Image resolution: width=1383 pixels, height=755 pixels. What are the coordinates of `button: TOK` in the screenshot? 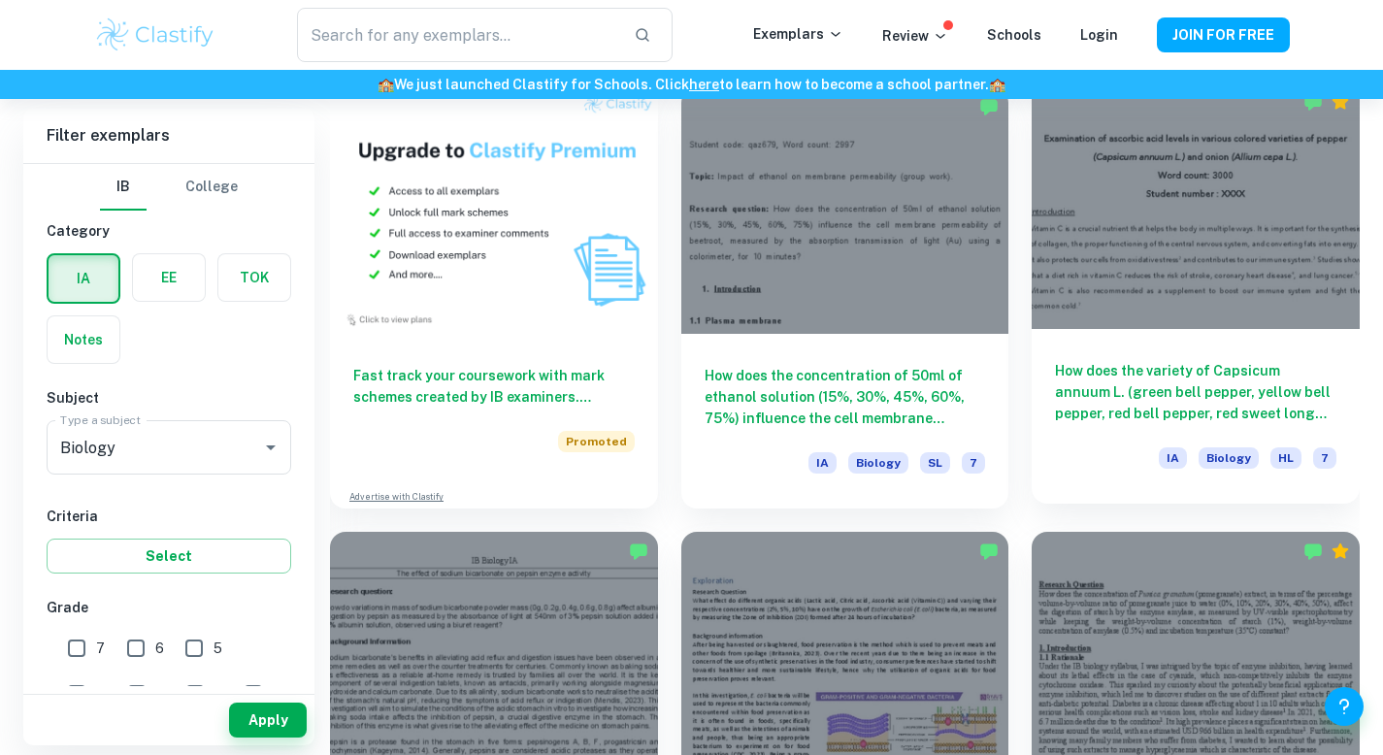 It's located at (254, 277).